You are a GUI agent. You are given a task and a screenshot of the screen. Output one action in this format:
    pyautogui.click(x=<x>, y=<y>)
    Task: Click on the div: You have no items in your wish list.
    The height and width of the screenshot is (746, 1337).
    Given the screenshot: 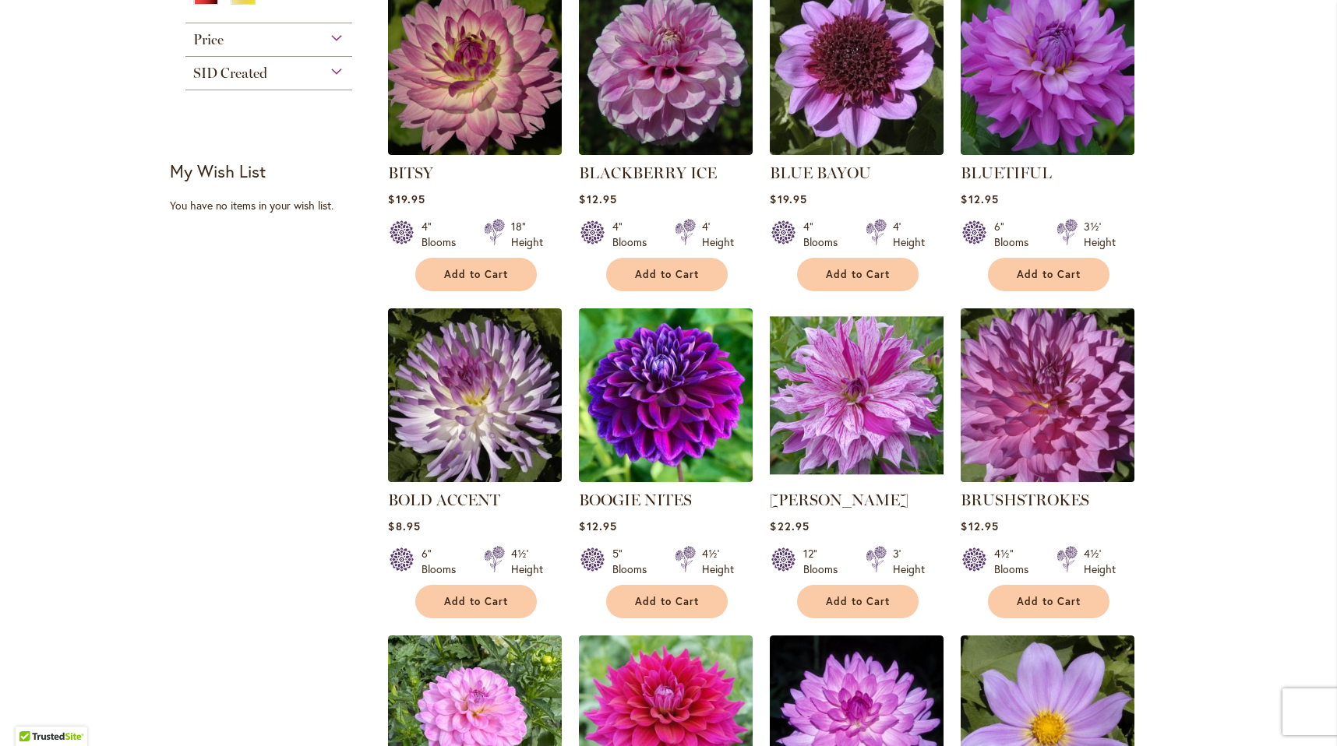 What is the action you would take?
    pyautogui.click(x=273, y=206)
    